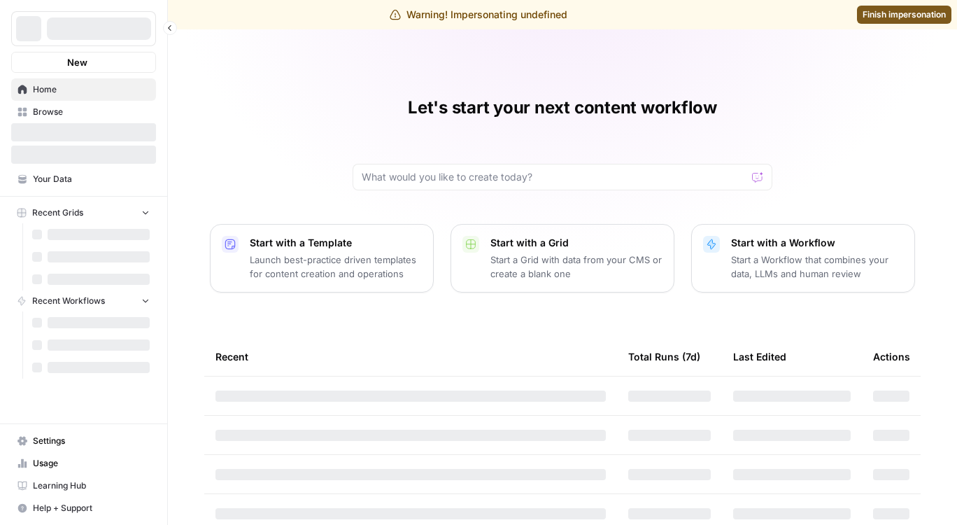  Describe the element at coordinates (817, 267) in the screenshot. I see `p: Start a Workflow that combines your data, LLMs and human review` at that location.